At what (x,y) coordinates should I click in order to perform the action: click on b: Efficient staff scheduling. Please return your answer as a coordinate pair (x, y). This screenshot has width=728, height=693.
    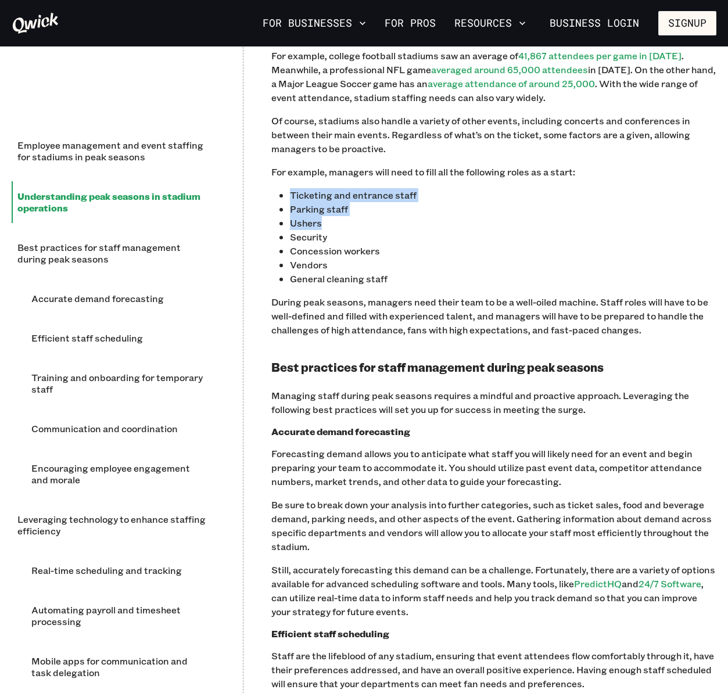
    Looking at the image, I should click on (330, 634).